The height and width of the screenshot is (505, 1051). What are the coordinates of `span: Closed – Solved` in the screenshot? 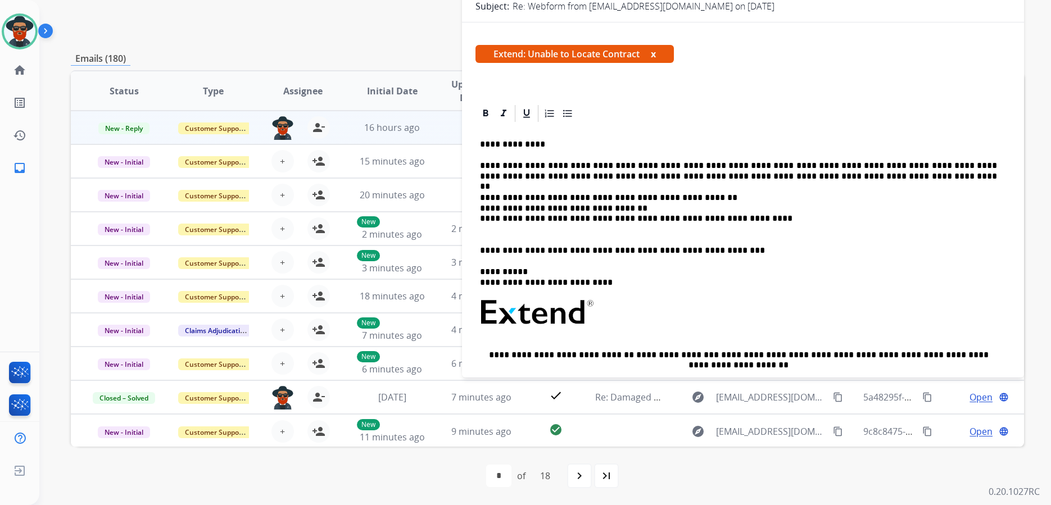 It's located at (124, 398).